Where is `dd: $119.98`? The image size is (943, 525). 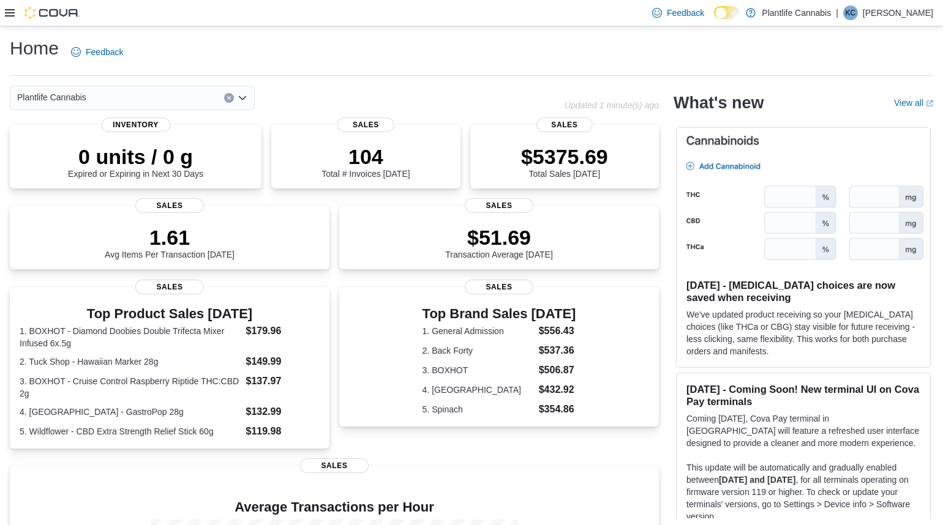
dd: $119.98 is located at coordinates (283, 431).